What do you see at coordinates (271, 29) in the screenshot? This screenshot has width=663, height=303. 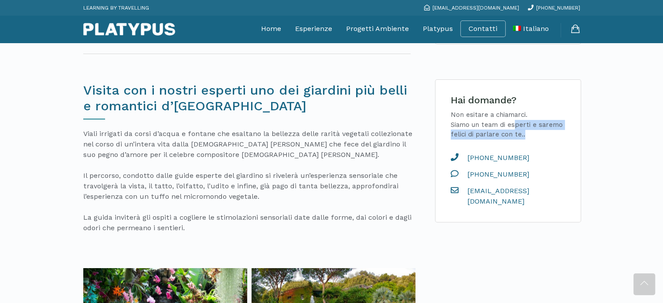 I see `a: Home` at bounding box center [271, 29].